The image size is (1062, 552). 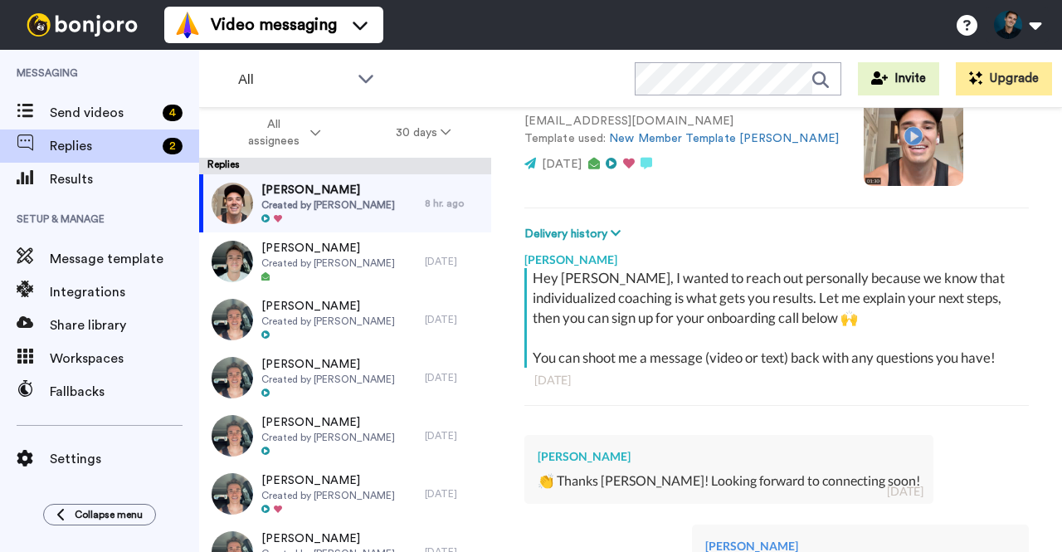 What do you see at coordinates (124, 459) in the screenshot?
I see `span: Settings` at bounding box center [124, 459].